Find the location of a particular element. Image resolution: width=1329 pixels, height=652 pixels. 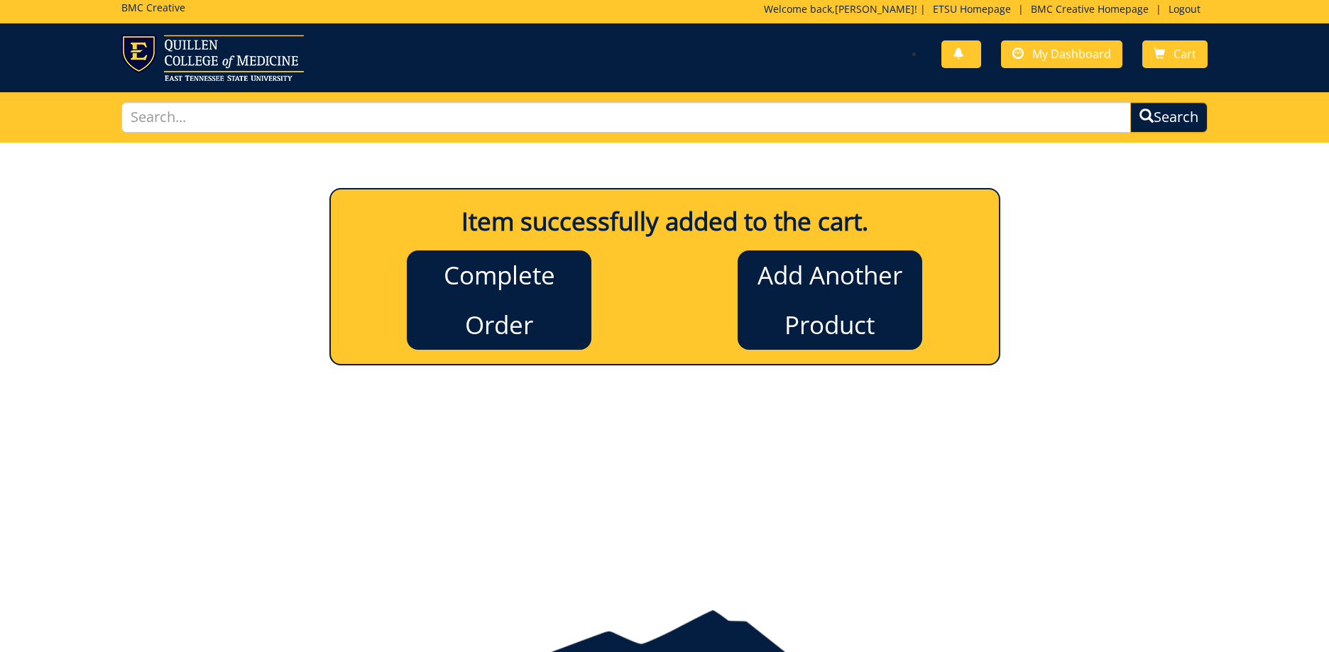

a: ETSU Homepage is located at coordinates (972, 9).